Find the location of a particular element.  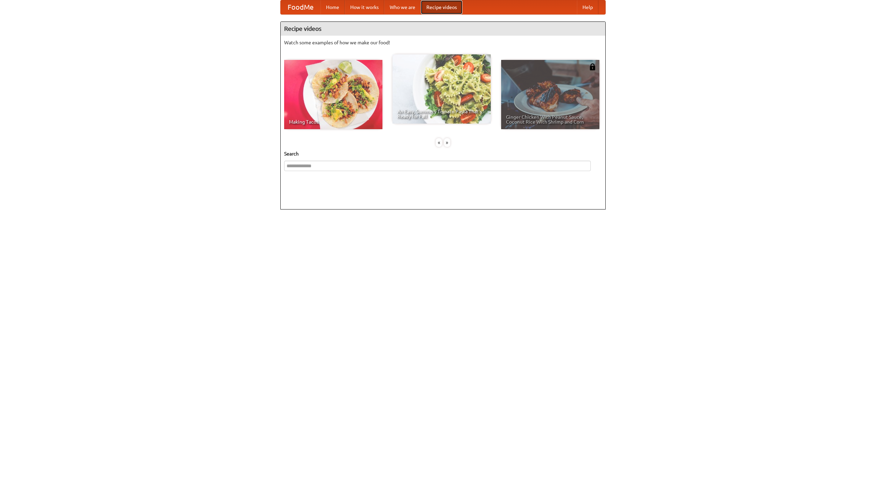

span: An Easy, Summery Tomato Pasta That's Ready for Fall is located at coordinates (442, 114).